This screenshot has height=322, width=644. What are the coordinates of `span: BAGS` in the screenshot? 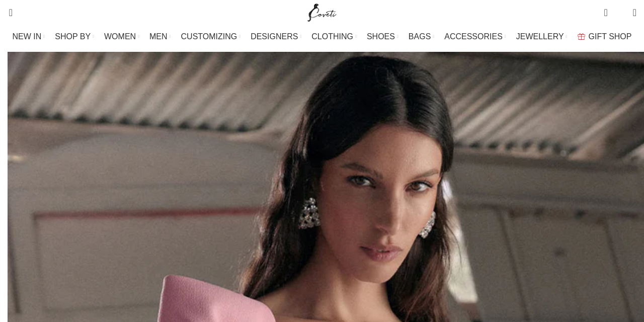 It's located at (420, 36).